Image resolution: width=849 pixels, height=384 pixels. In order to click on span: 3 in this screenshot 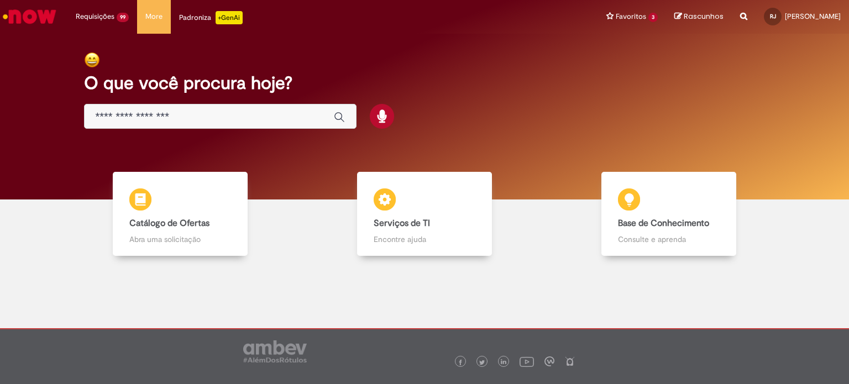, I will do `click(653, 17)`.